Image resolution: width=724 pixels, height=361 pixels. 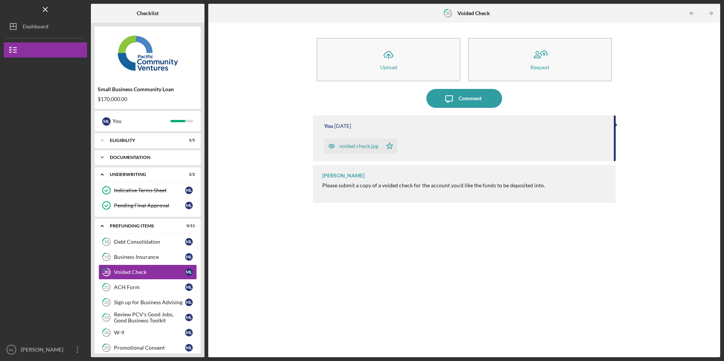 What do you see at coordinates (150, 257) in the screenshot?
I see `div: Business Insurance` at bounding box center [150, 257].